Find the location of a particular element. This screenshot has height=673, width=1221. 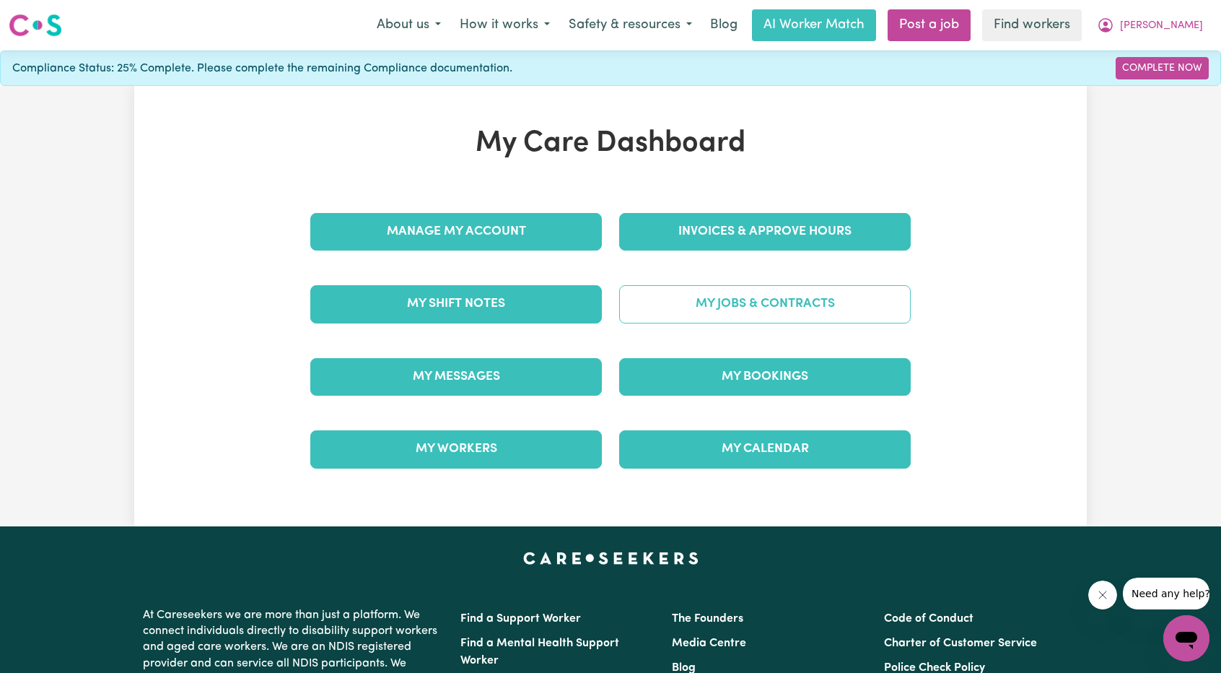

button: Safety & resources is located at coordinates (630, 25).